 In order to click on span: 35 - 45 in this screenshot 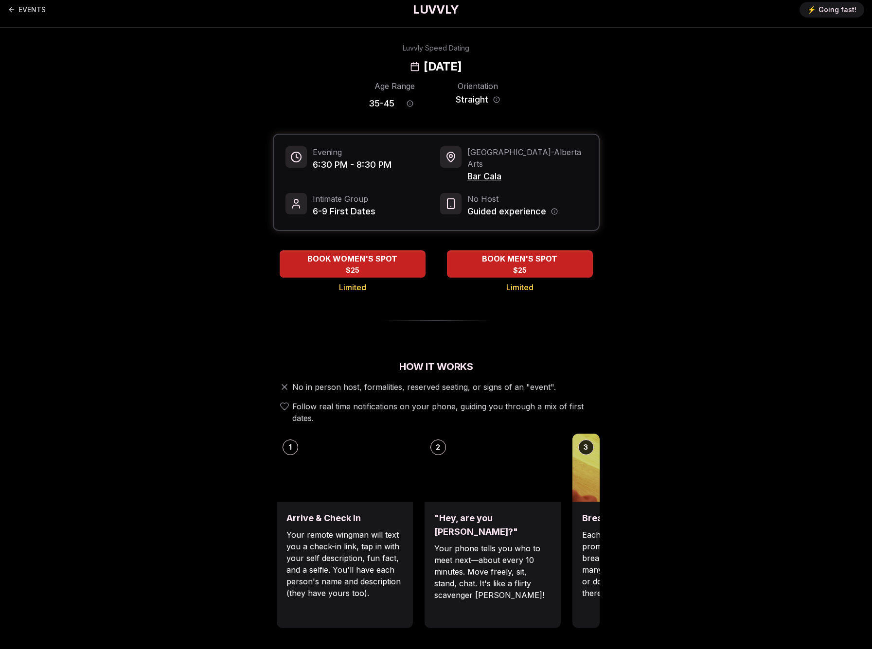, I will do `click(381, 104)`.